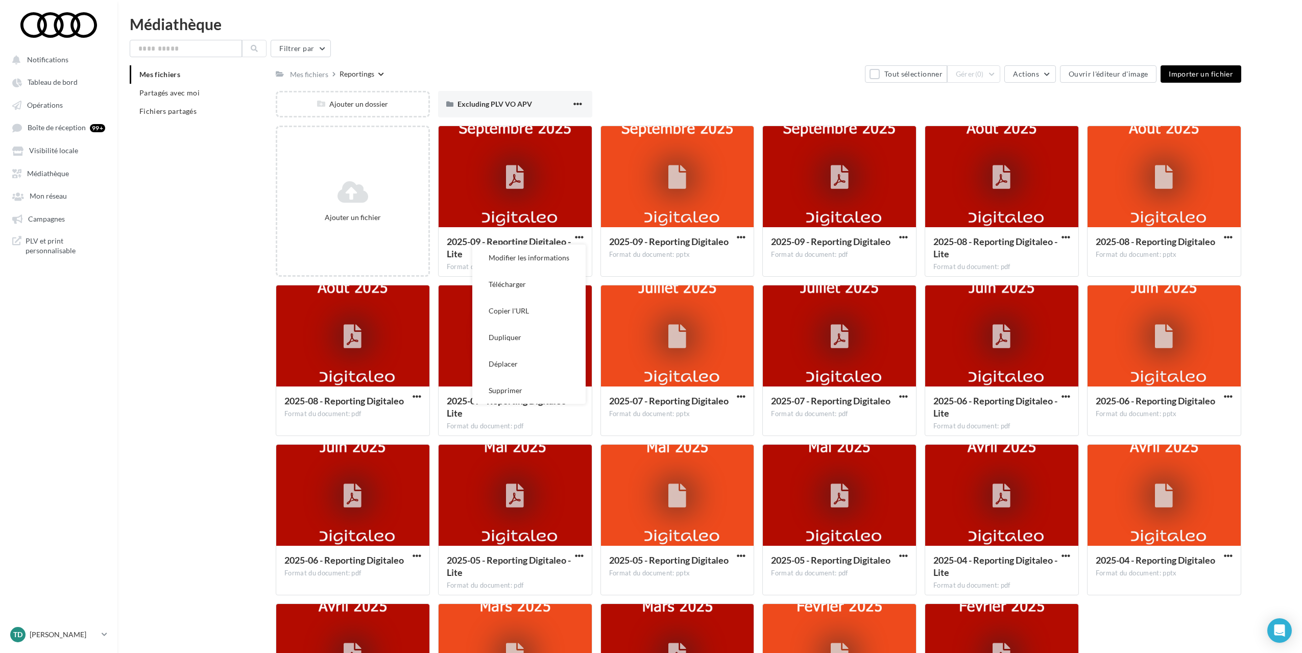 The width and height of the screenshot is (1302, 653). What do you see at coordinates (54, 151) in the screenshot?
I see `span: Visibilité locale` at bounding box center [54, 151].